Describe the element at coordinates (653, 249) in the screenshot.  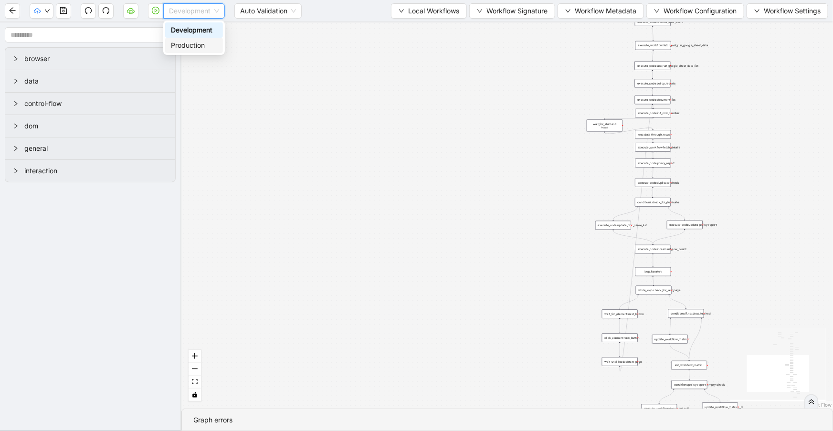
I see `div: execute_code:increment_row_count` at that location.